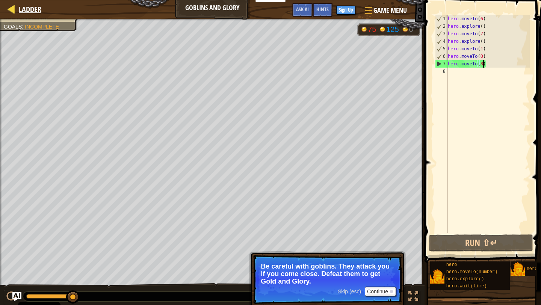 This screenshot has height=305, width=541. Describe the element at coordinates (385, 12) in the screenshot. I see `button: Game Menu` at that location.